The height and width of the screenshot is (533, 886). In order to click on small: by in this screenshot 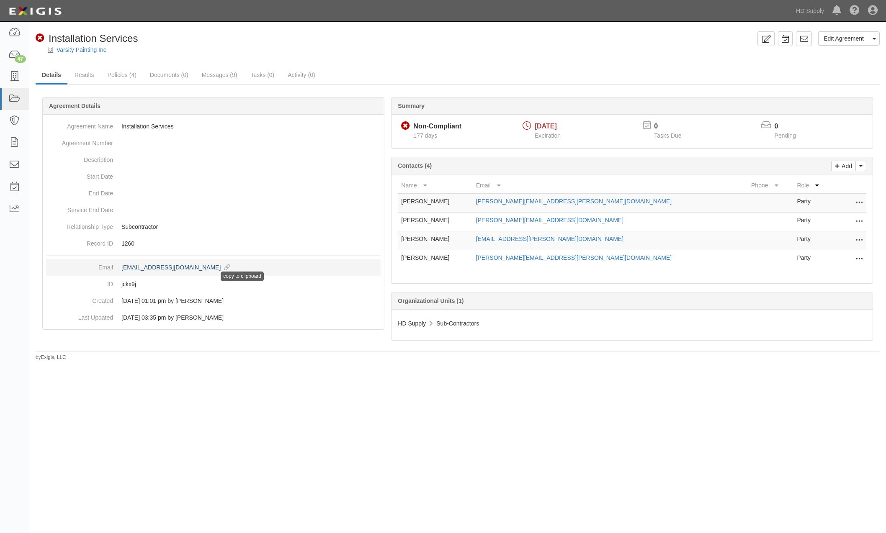, I will do `click(51, 357)`.